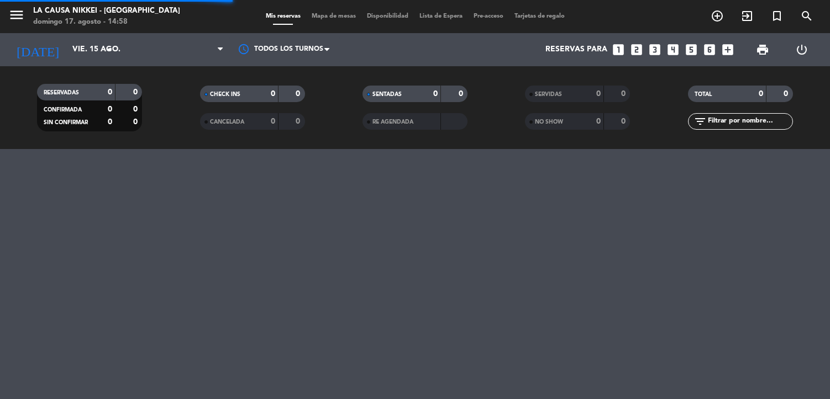  Describe the element at coordinates (576, 50) in the screenshot. I see `span: Reservas para` at that location.